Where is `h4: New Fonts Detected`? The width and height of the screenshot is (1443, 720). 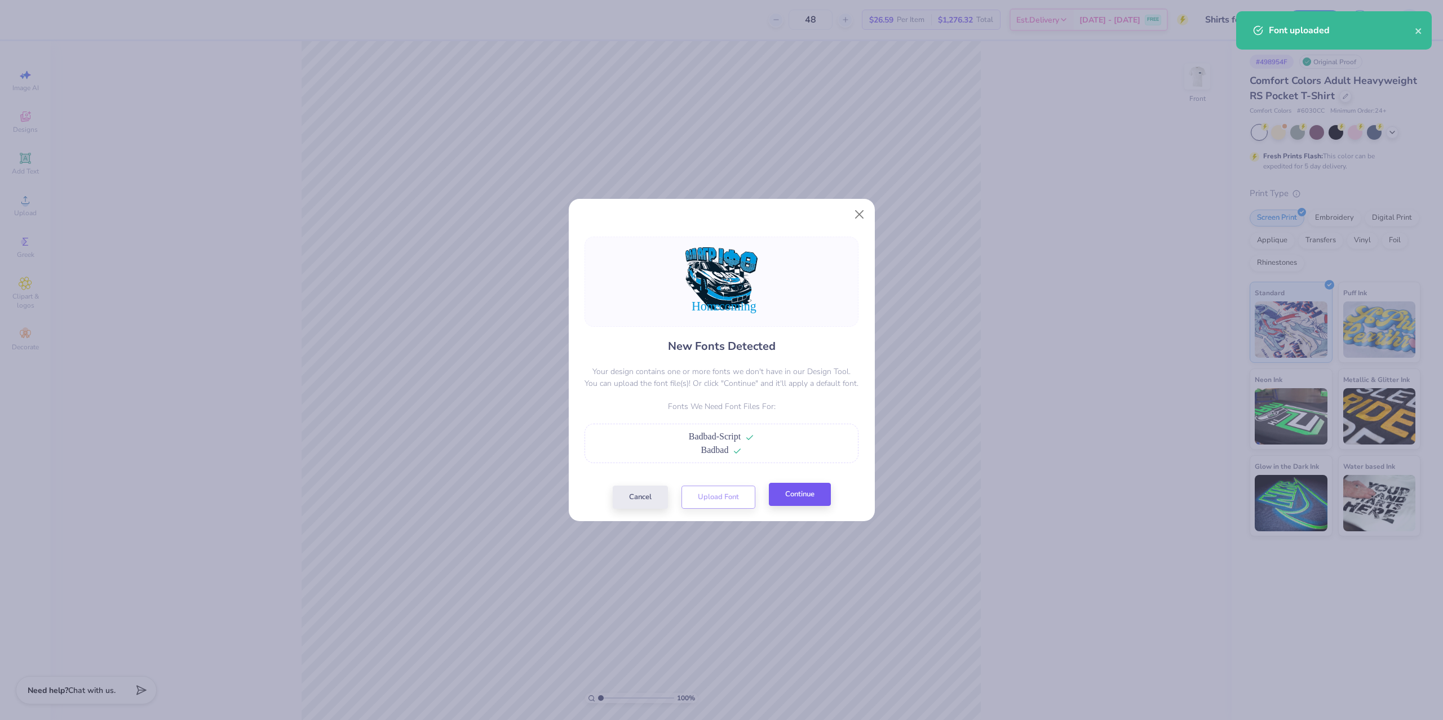
h4: New Fonts Detected is located at coordinates (722, 346).